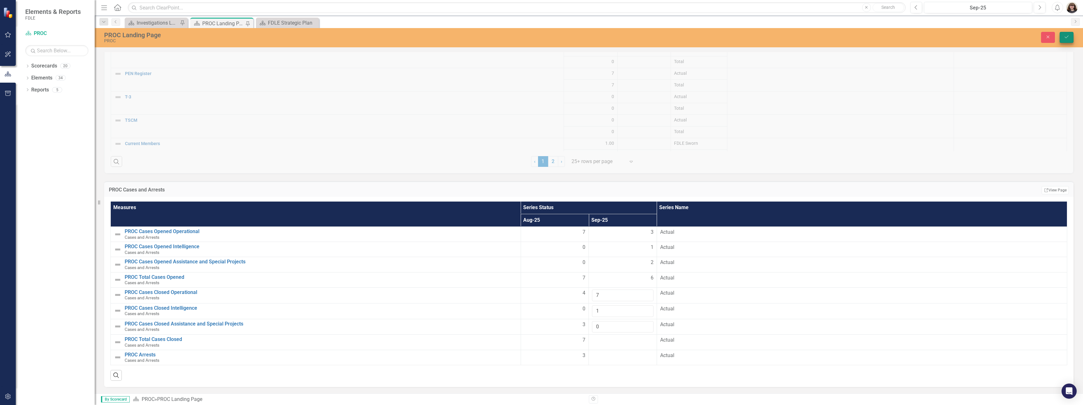 Image resolution: width=1083 pixels, height=405 pixels. I want to click on span: 6, so click(652, 278).